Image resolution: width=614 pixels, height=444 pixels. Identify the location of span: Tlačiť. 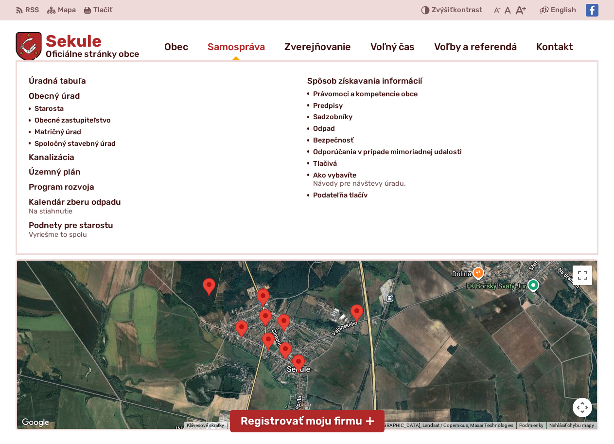
(103, 10).